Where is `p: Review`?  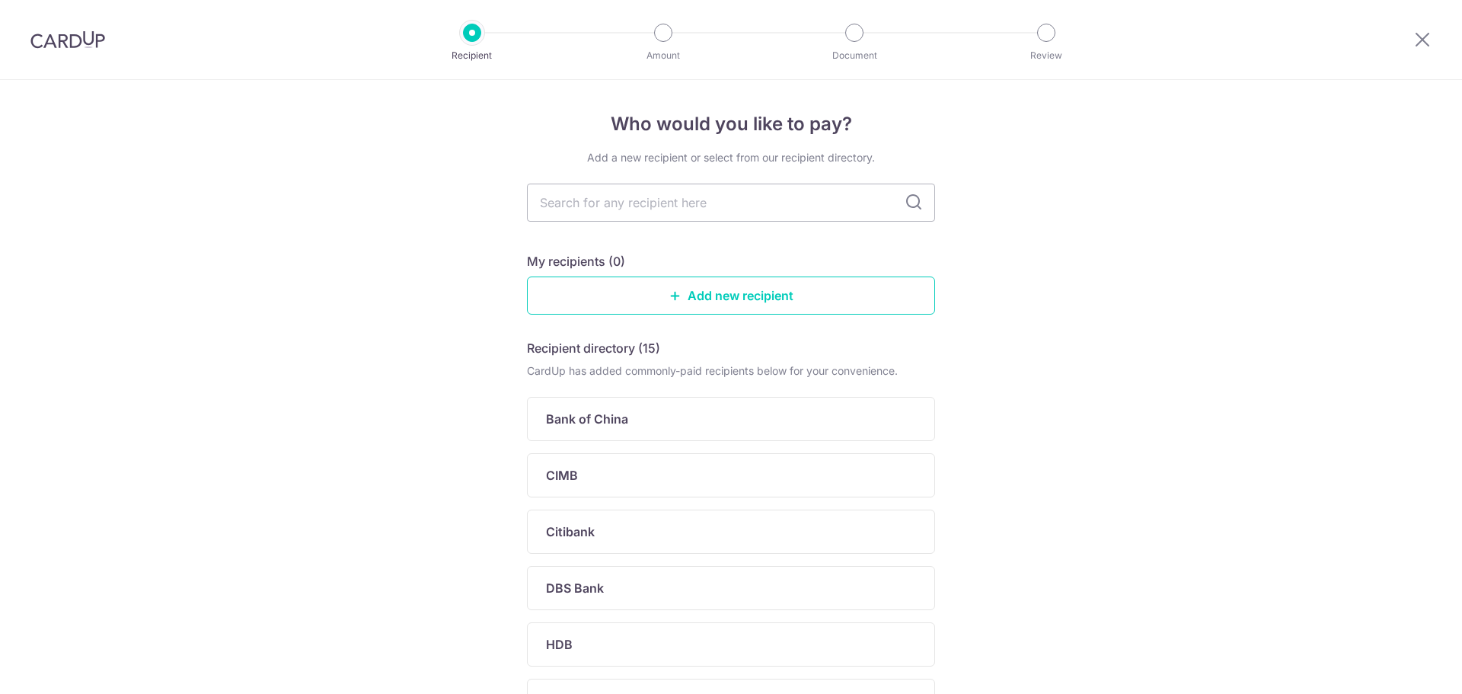
p: Review is located at coordinates (1046, 56).